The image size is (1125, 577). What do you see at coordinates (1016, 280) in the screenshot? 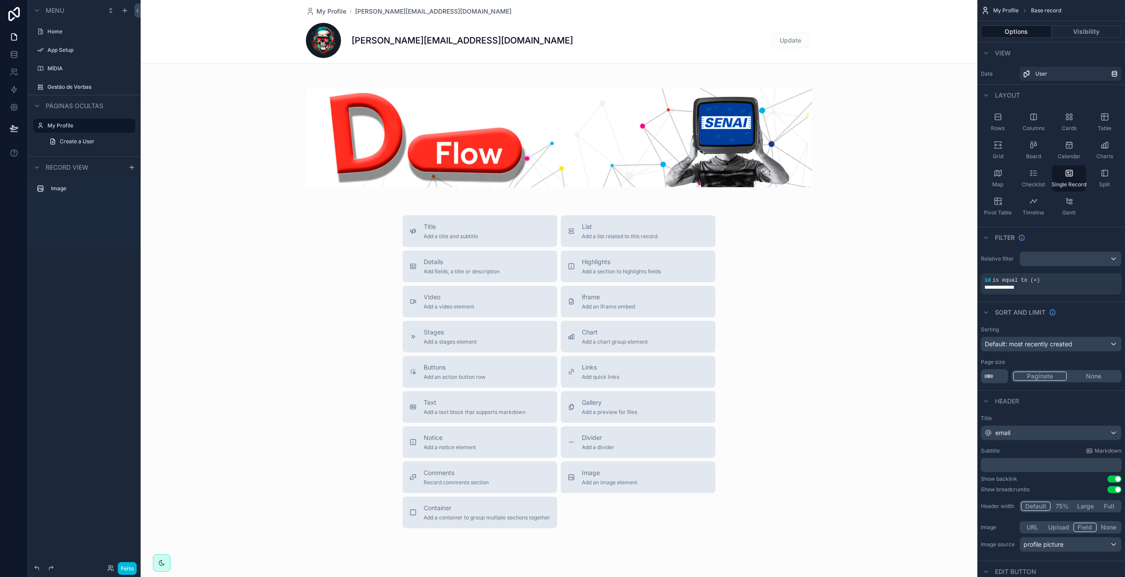
I see `span: is equal to (=)` at bounding box center [1016, 280].